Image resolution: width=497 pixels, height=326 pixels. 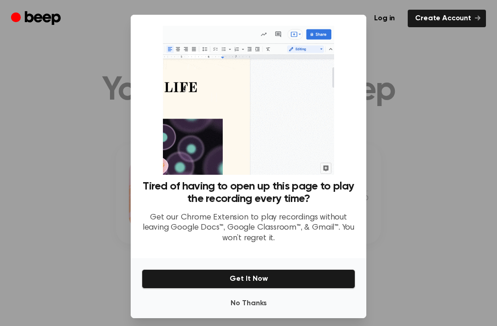 What do you see at coordinates (248, 100) in the screenshot?
I see `img: Beep extension in action` at bounding box center [248, 100].